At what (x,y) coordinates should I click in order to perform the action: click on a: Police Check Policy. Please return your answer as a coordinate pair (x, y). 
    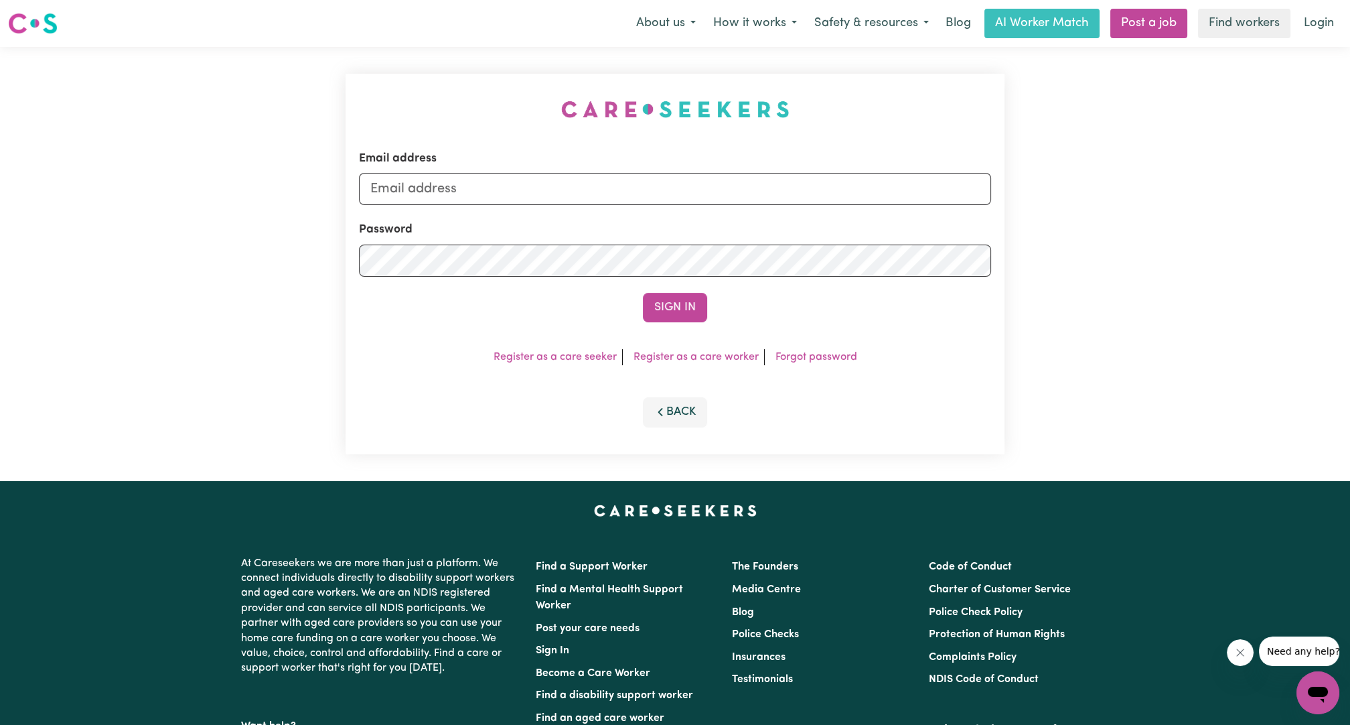
    Looking at the image, I should click on (976, 612).